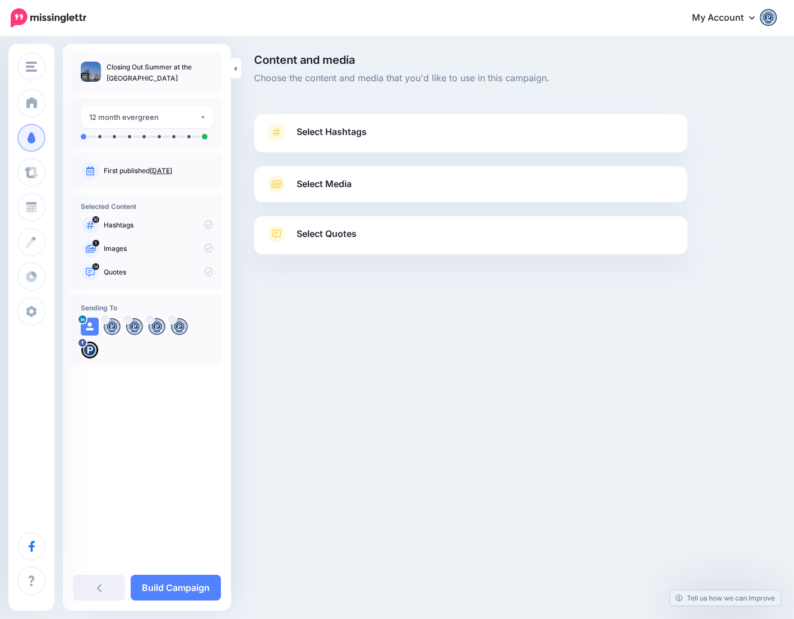  I want to click on a: Select Hashtags, so click(470, 138).